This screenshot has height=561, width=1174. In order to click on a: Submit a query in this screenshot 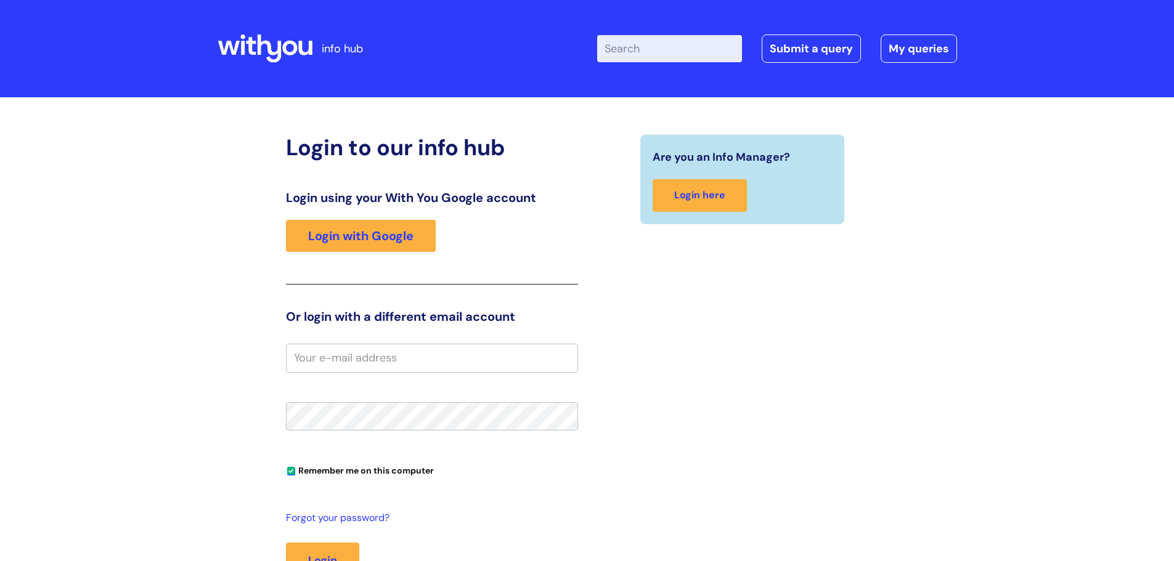, I will do `click(811, 49)`.